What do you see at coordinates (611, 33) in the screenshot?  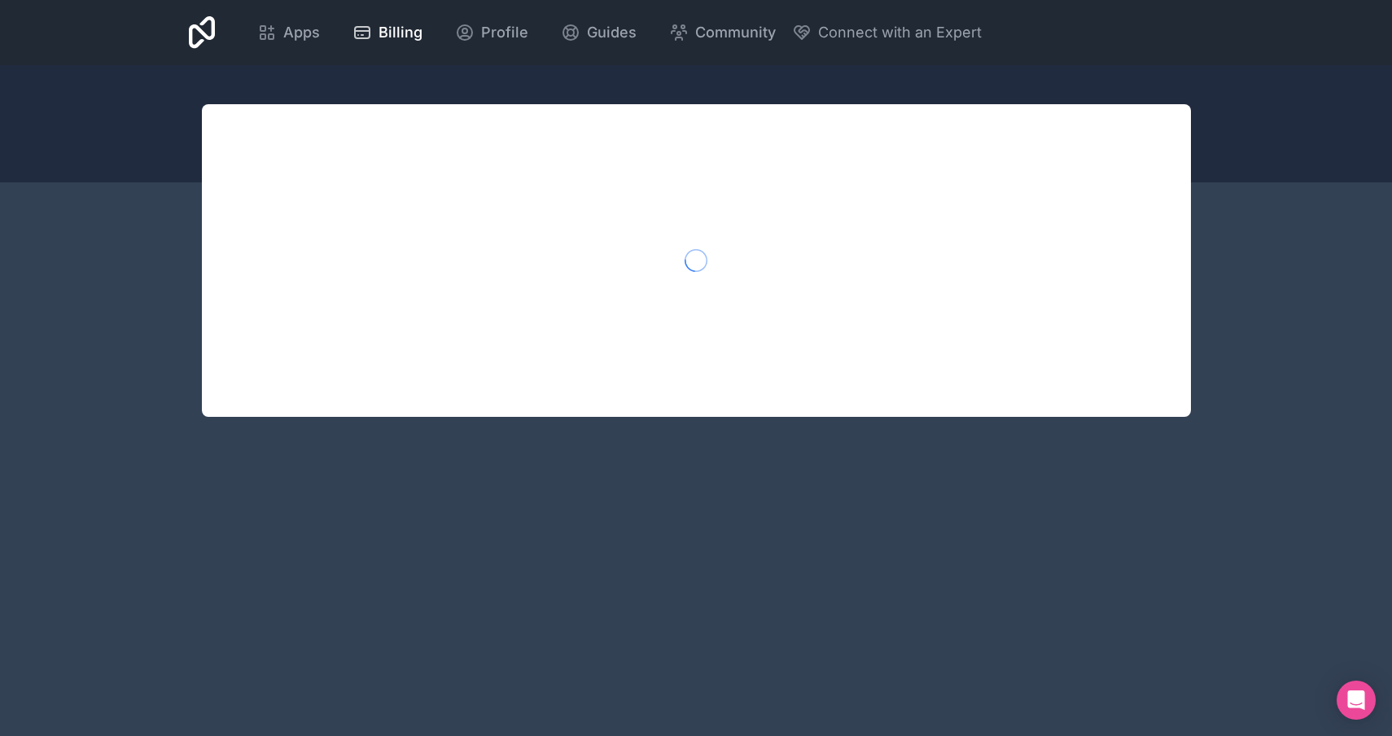 I see `span: Guides` at bounding box center [611, 33].